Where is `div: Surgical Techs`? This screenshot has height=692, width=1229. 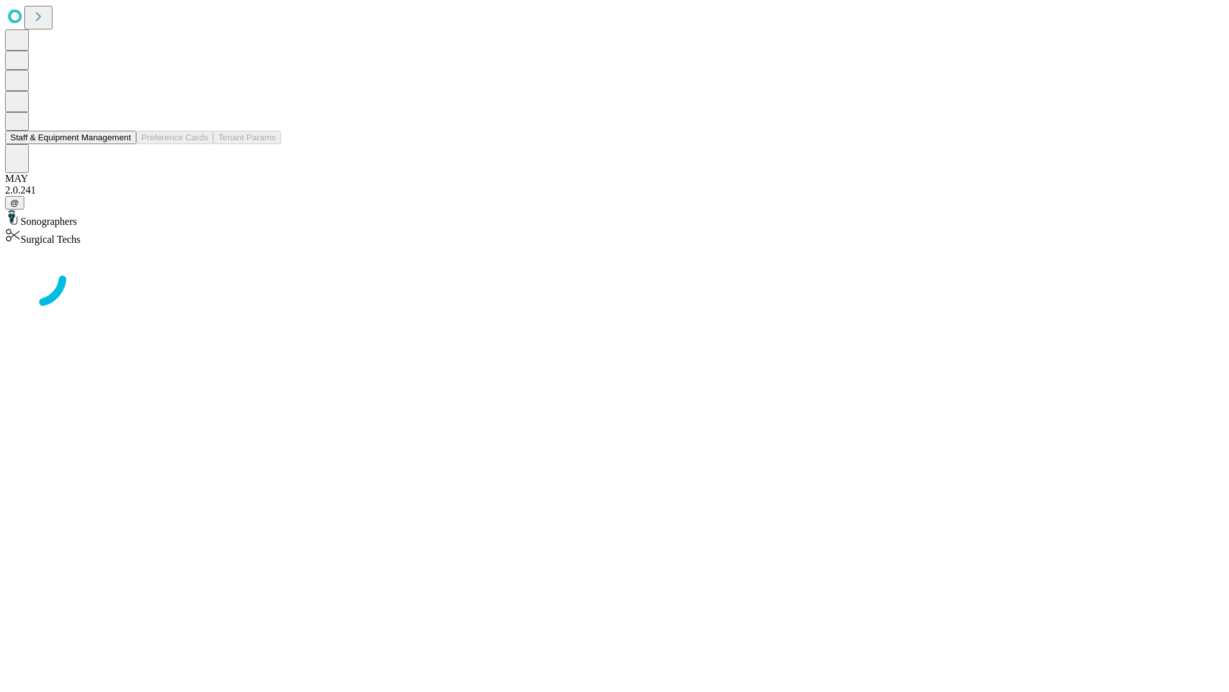 div: Surgical Techs is located at coordinates (615, 236).